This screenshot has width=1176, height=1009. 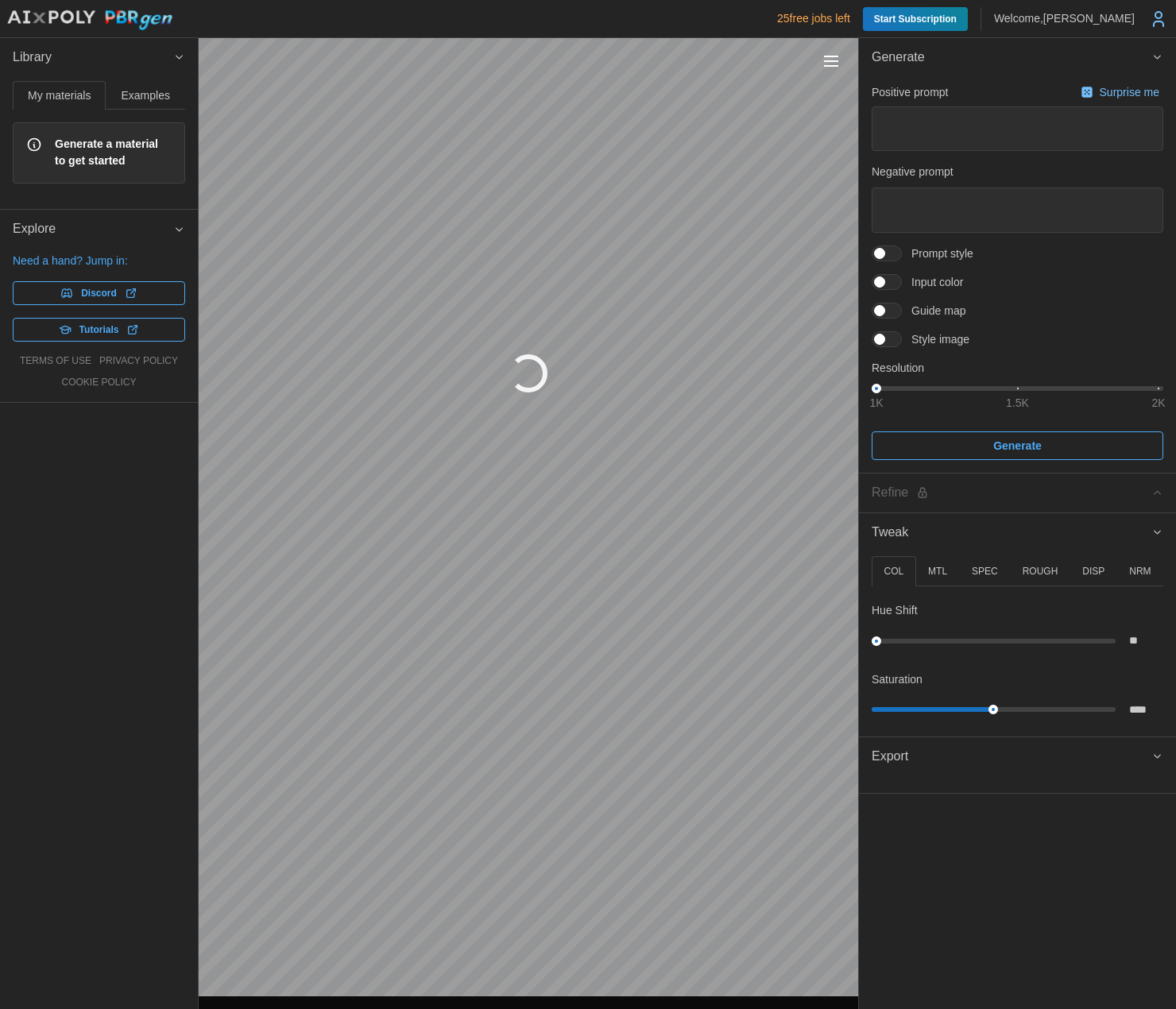 What do you see at coordinates (1017, 645) in the screenshot?
I see `div: Tweak` at bounding box center [1017, 645].